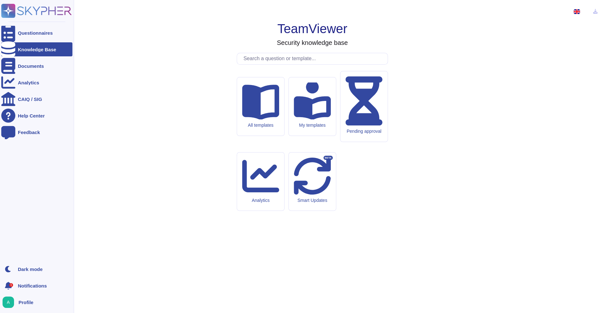  Describe the element at coordinates (577, 11) in the screenshot. I see `img: en` at that location.